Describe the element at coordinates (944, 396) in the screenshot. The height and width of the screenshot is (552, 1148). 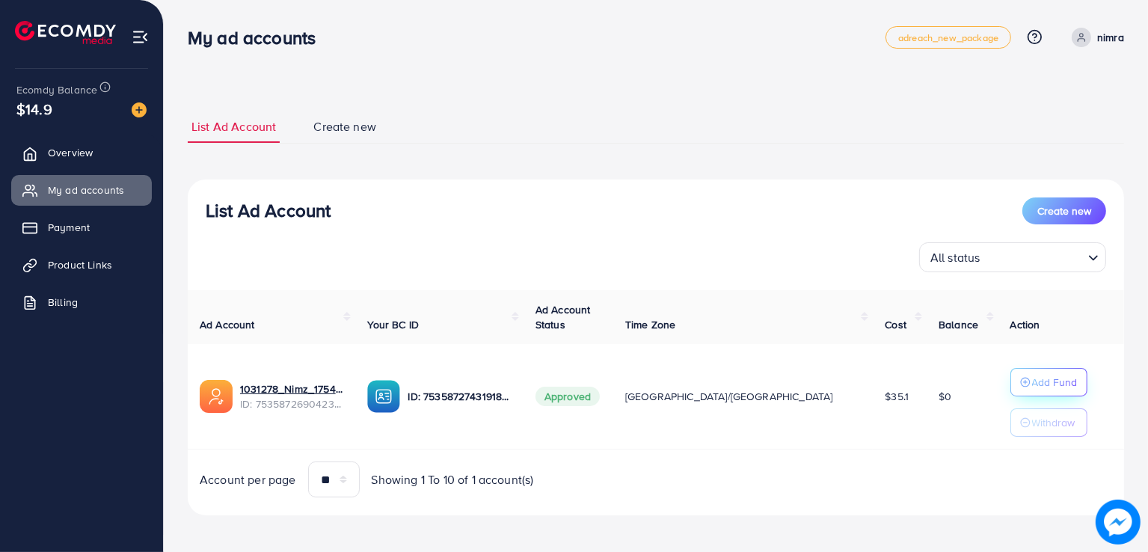
I see `span: $0` at that location.